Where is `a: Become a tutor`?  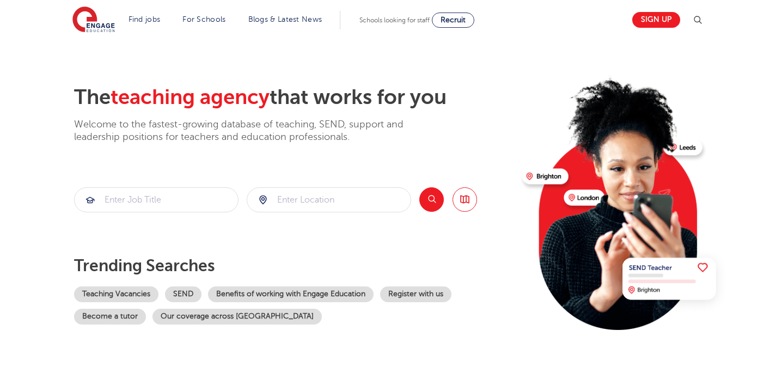 a: Become a tutor is located at coordinates (110, 316).